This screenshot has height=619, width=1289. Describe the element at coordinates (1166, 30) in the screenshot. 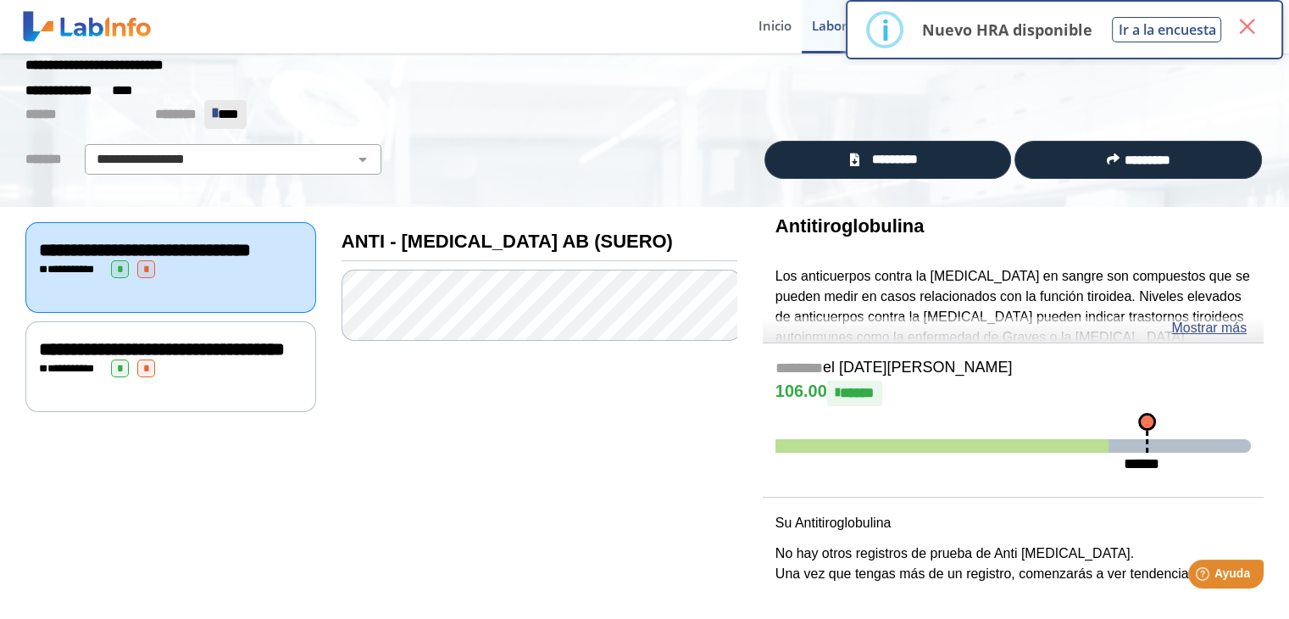

I see `font: Ir a la encuesta` at that location.